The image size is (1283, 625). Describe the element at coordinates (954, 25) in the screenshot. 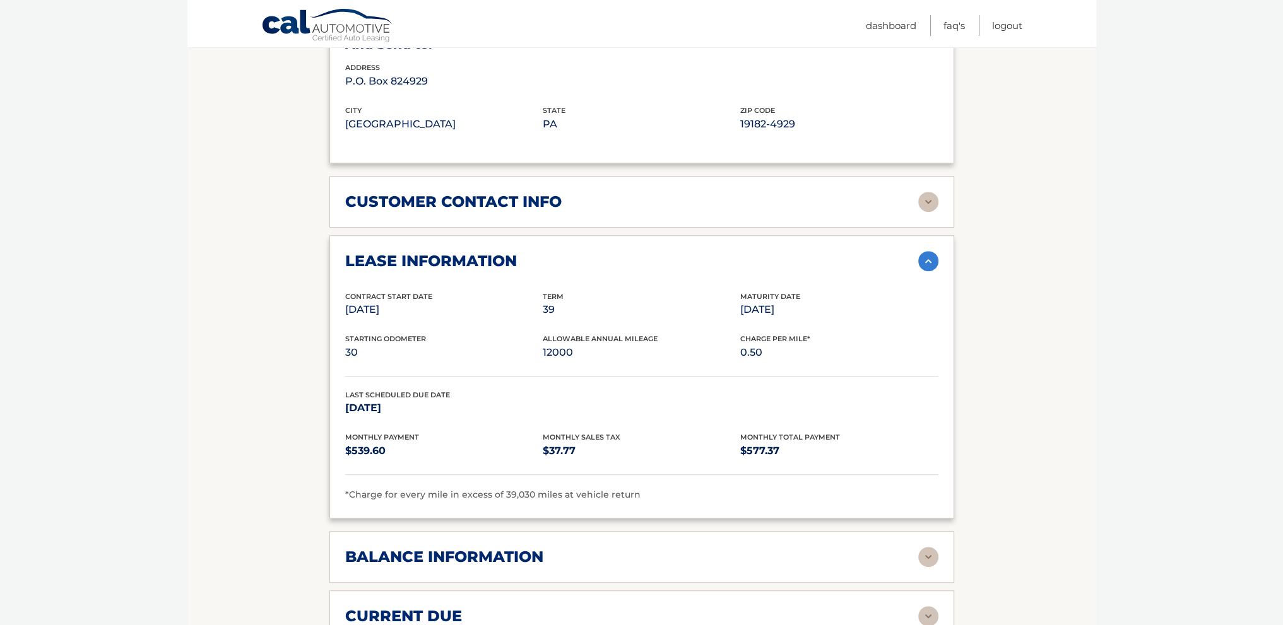

I see `a: FAQ's` at that location.